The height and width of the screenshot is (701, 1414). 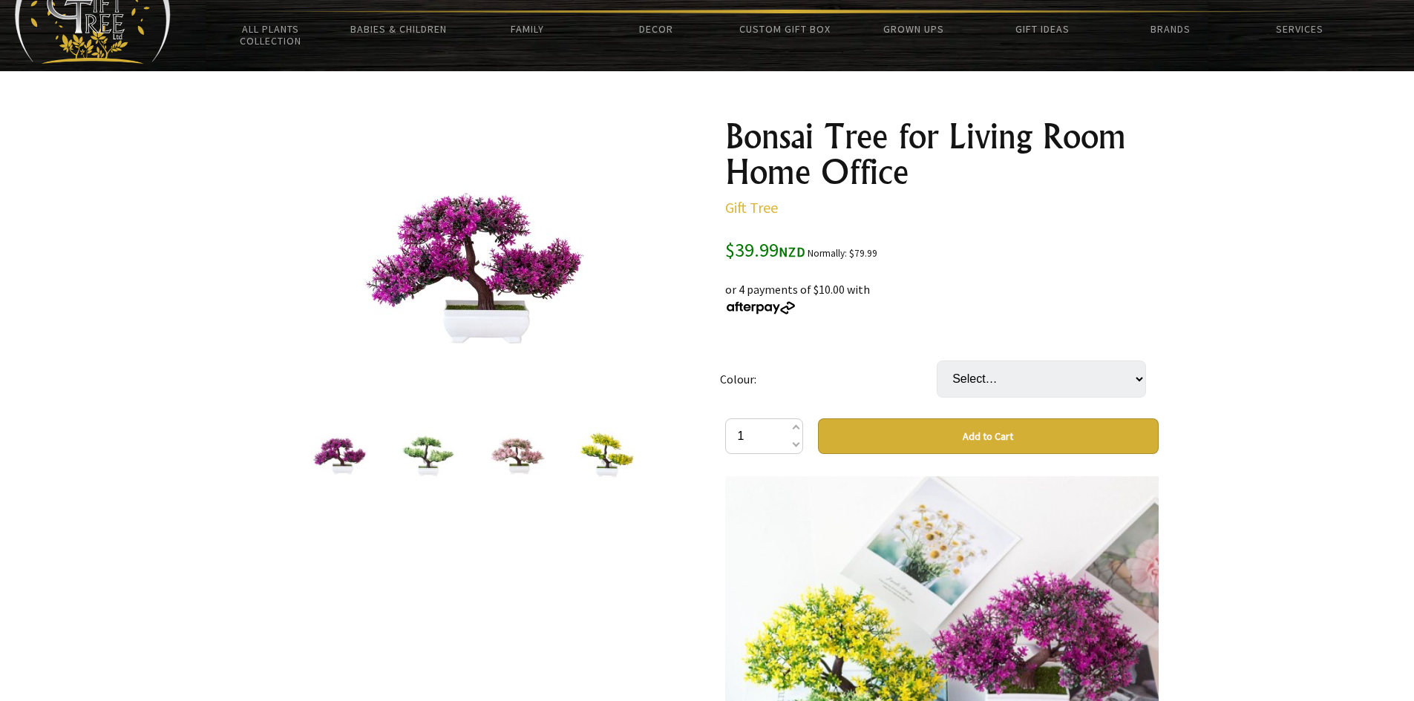 I want to click on button: Add to Cart, so click(x=988, y=436).